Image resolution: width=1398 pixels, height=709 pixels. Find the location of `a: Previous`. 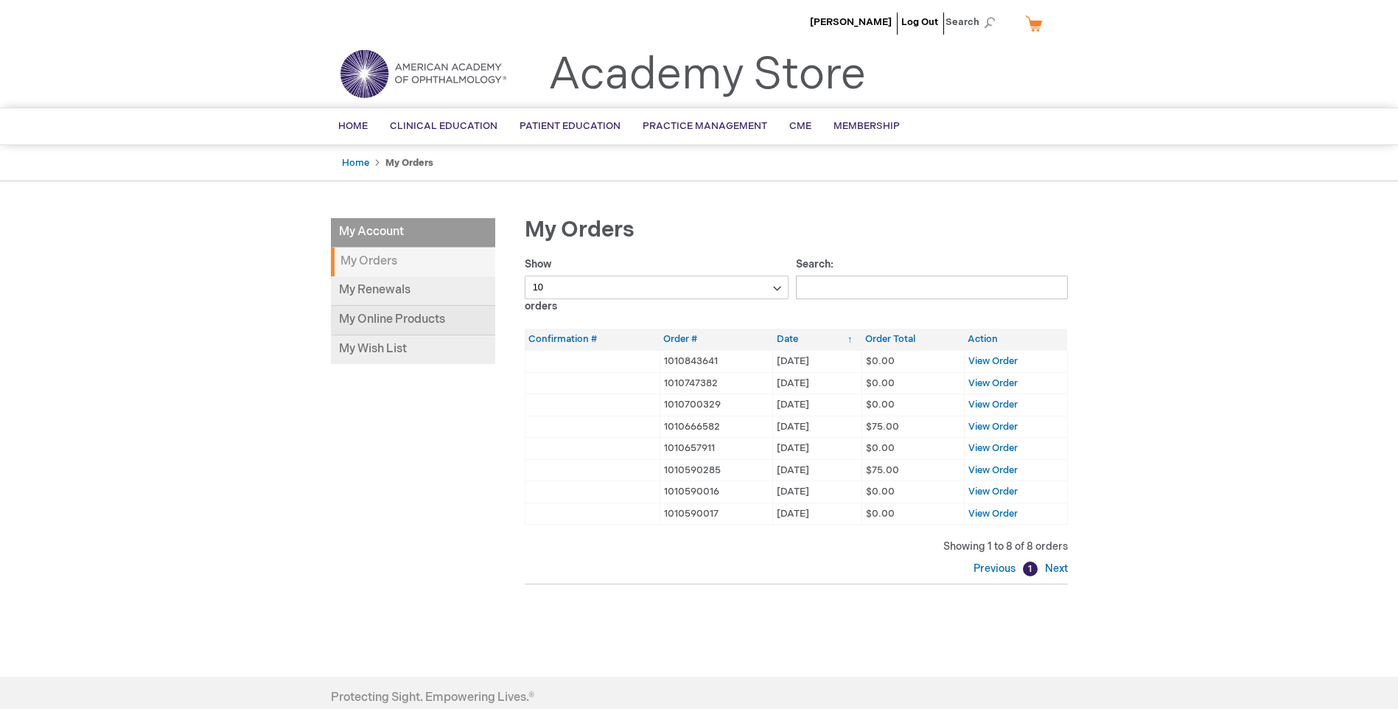

a: Previous is located at coordinates (996, 568).